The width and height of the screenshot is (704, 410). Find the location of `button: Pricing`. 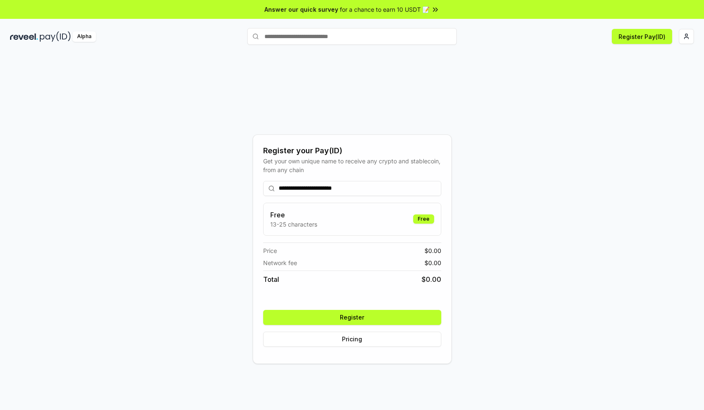

button: Pricing is located at coordinates (352, 339).